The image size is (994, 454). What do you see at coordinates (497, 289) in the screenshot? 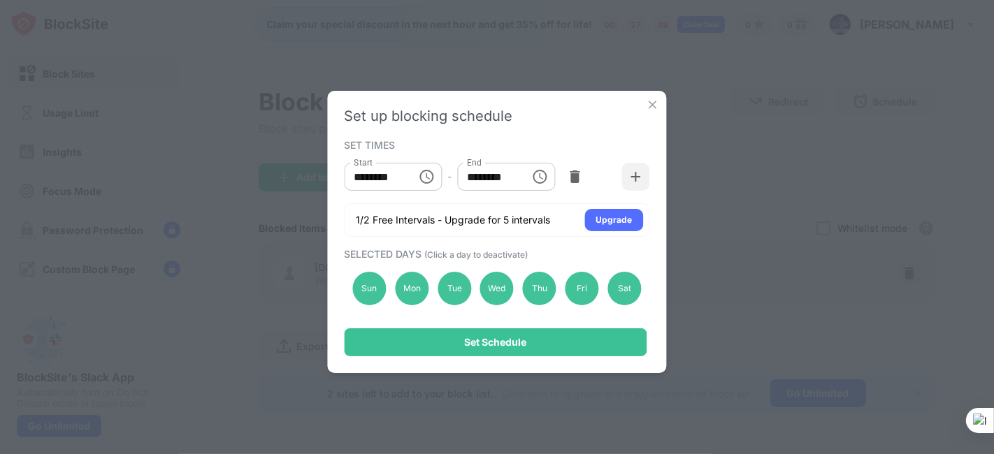
I see `div: Wed` at bounding box center [497, 289].